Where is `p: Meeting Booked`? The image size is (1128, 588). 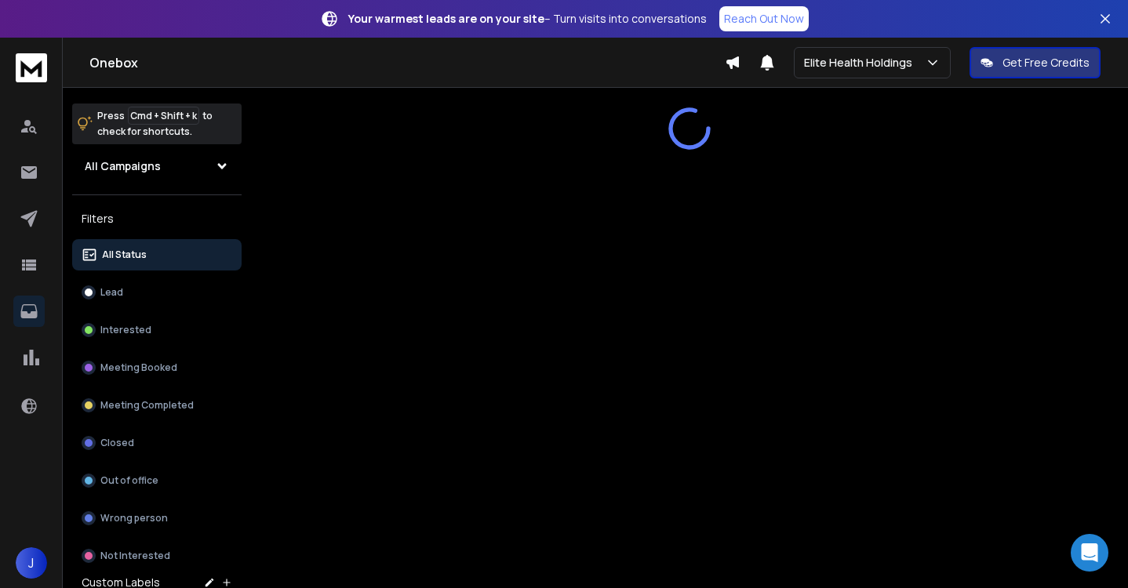
p: Meeting Booked is located at coordinates (139, 368).